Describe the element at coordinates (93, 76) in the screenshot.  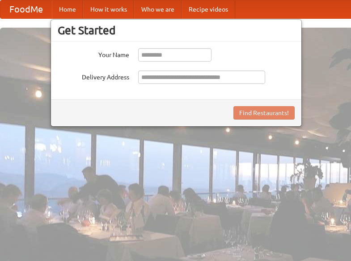
I see `label: Delivery Address` at that location.